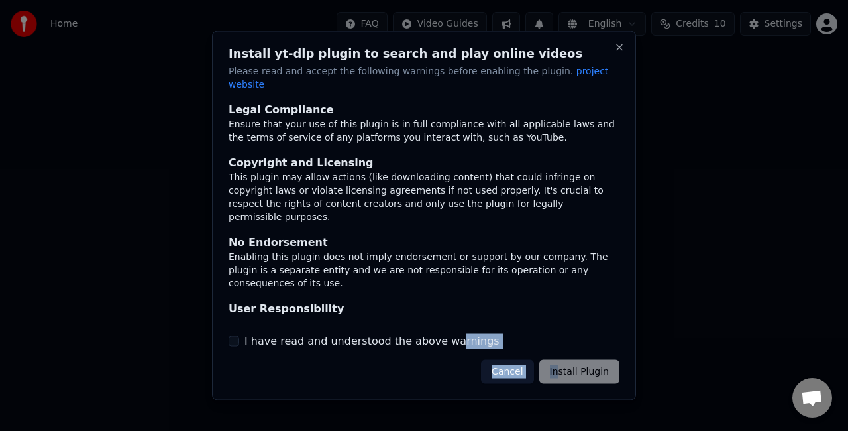  I want to click on div: Ensure that your use of this plugin is in full compliance with all applicable laws and the terms ..., so click(424, 131).